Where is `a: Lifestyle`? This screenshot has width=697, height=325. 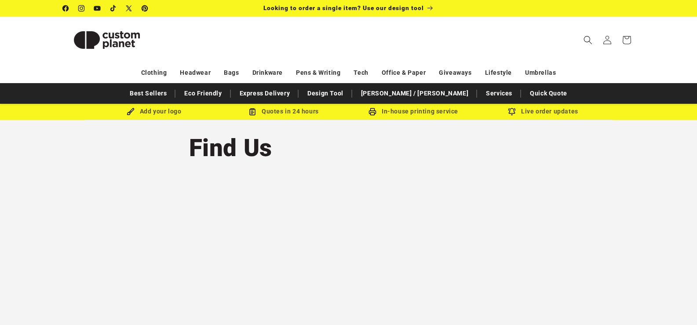
a: Lifestyle is located at coordinates (498, 73).